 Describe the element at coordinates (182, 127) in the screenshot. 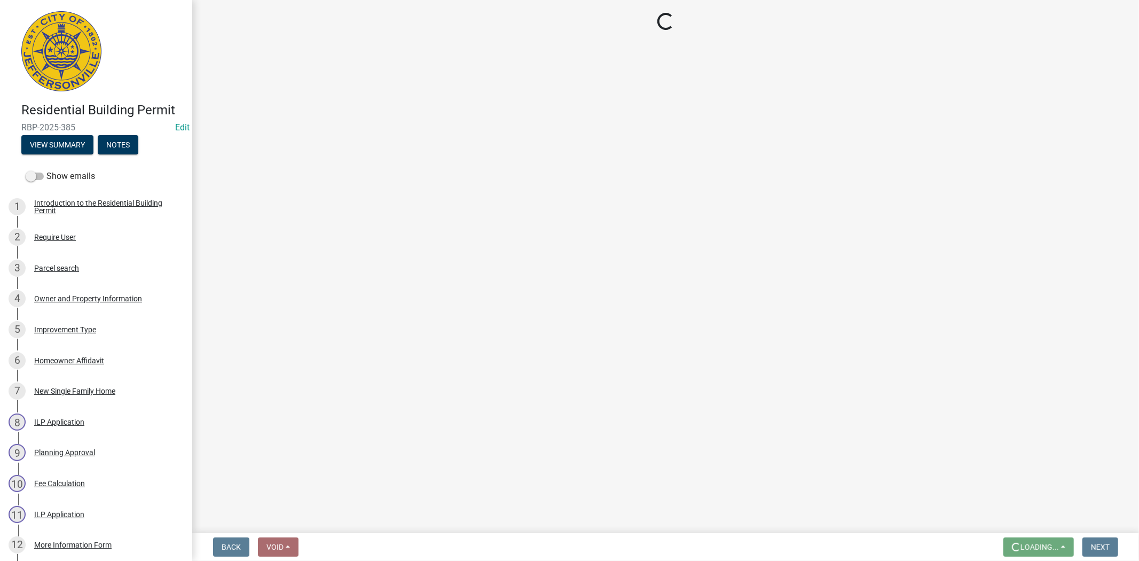

I see `a: Edit` at that location.